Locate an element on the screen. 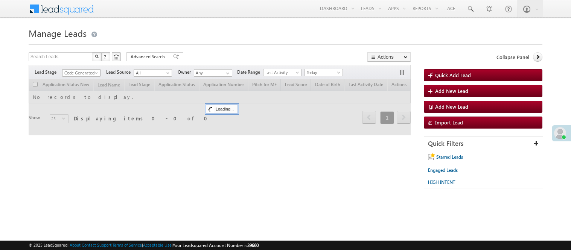  a: Terms of Service is located at coordinates (127, 245).